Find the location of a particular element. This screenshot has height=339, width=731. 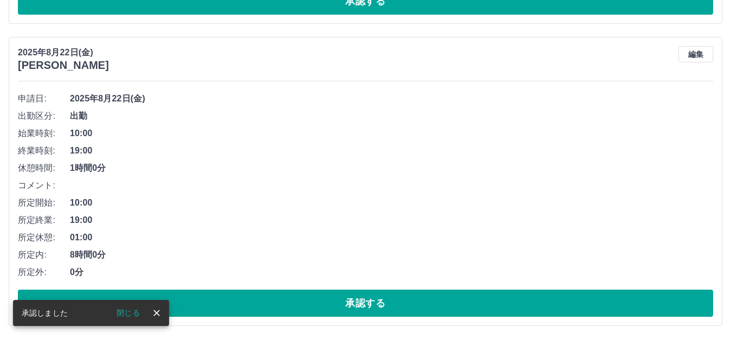

span: 終業時刻: is located at coordinates (44, 151).